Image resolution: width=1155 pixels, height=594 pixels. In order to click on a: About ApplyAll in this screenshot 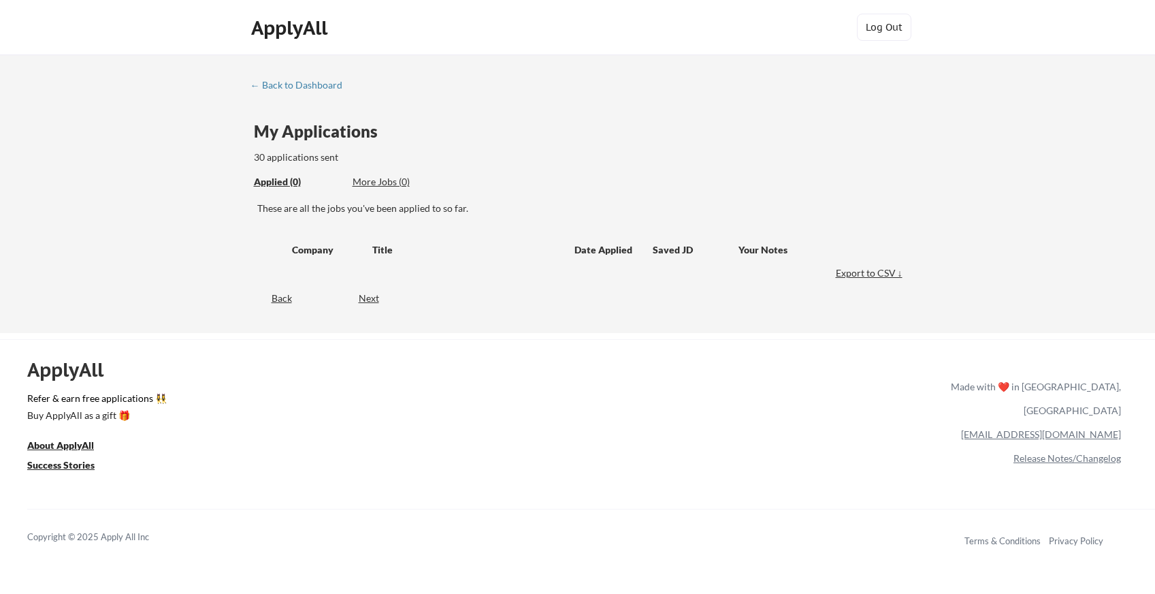, I will do `click(70, 446)`.